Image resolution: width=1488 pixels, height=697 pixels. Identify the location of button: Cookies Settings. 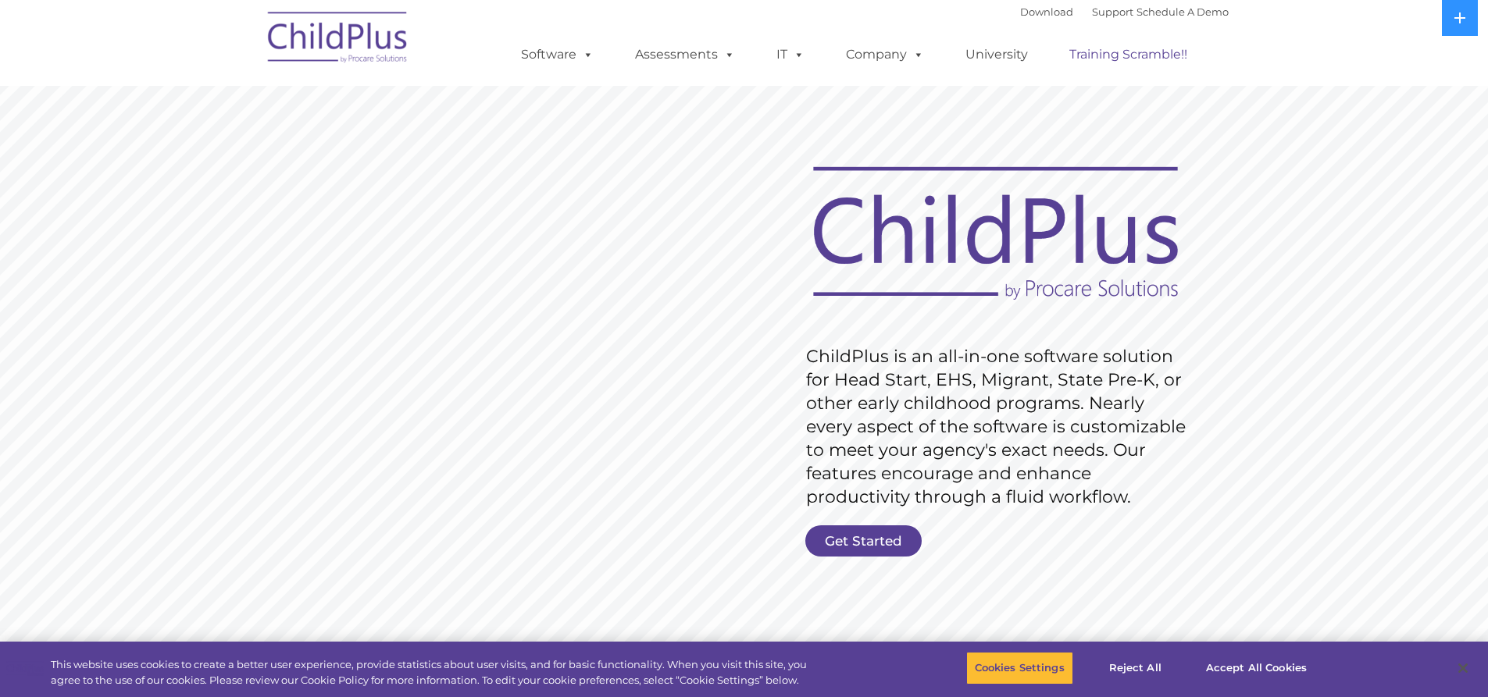
(1019, 669).